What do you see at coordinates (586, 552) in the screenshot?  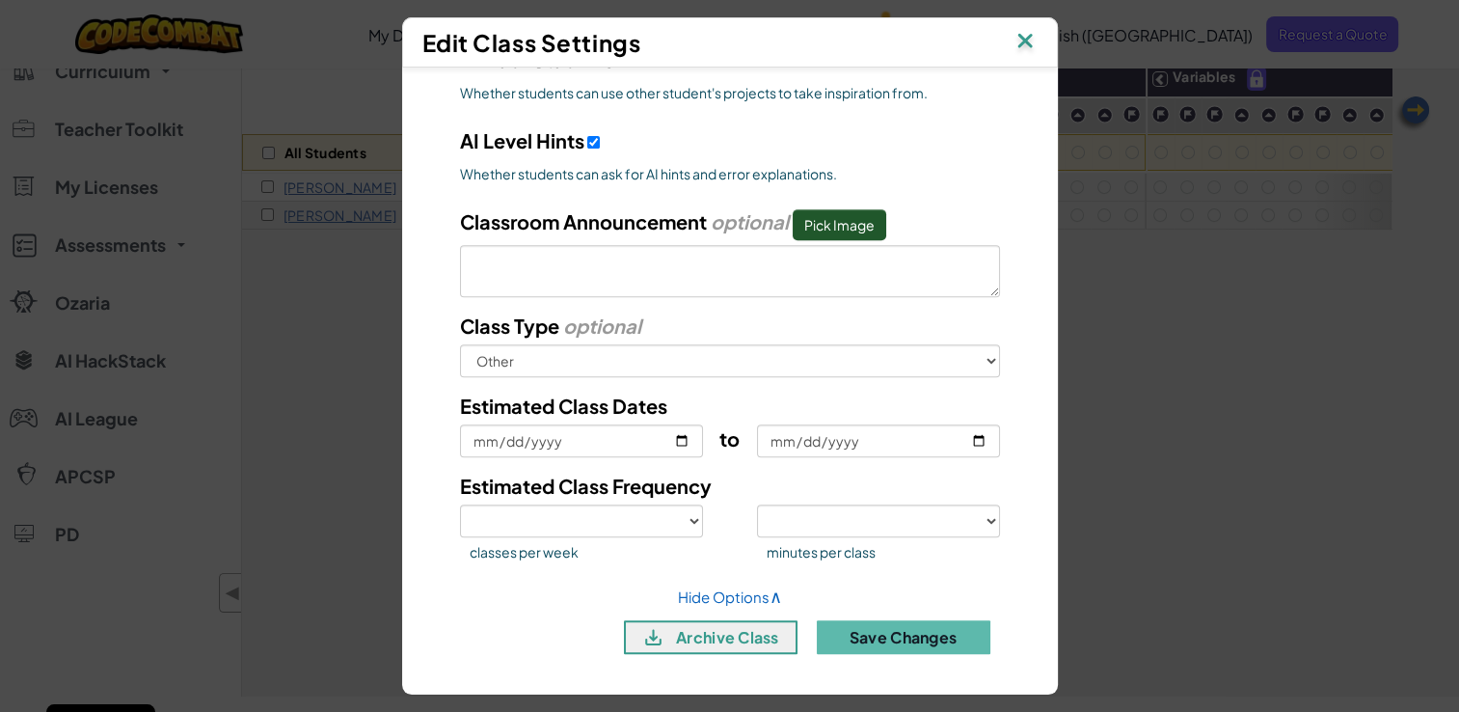 I see `span: classes per week` at bounding box center [586, 552].